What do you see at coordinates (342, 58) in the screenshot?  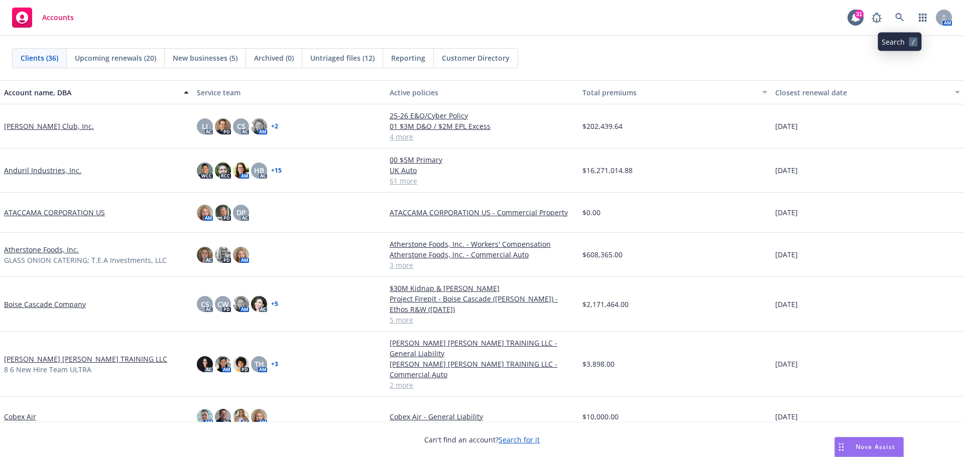 I see `span: Untriaged files (12)` at bounding box center [342, 58].